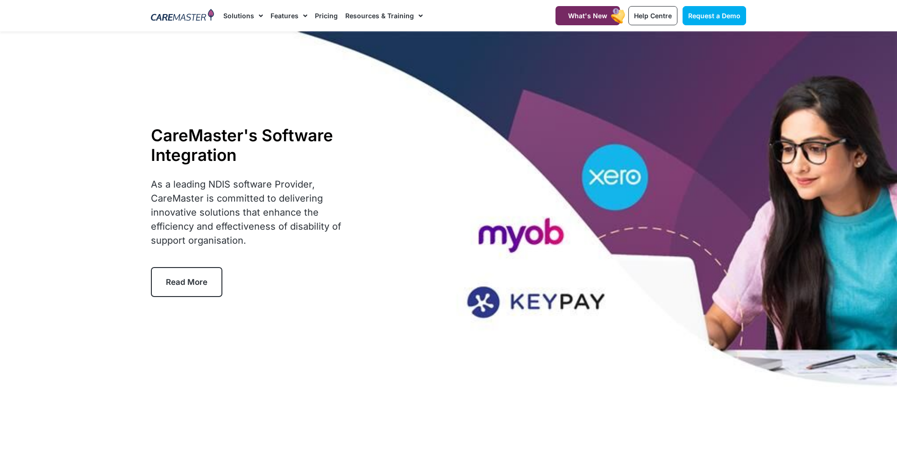 The image size is (897, 464). What do you see at coordinates (653, 15) in the screenshot?
I see `span: Help Centre` at bounding box center [653, 15].